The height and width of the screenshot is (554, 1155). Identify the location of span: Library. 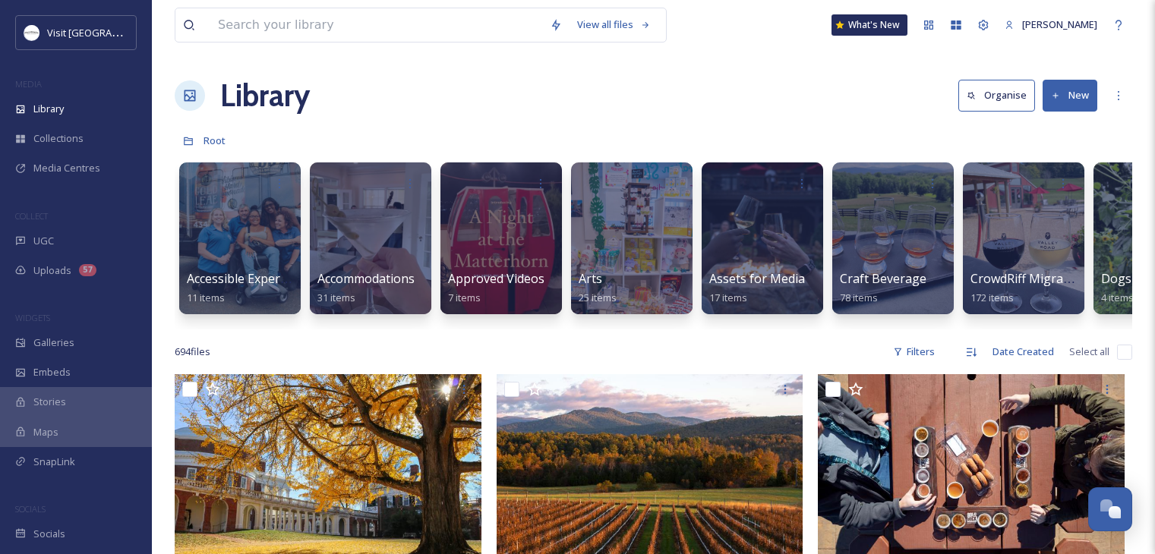
(49, 109).